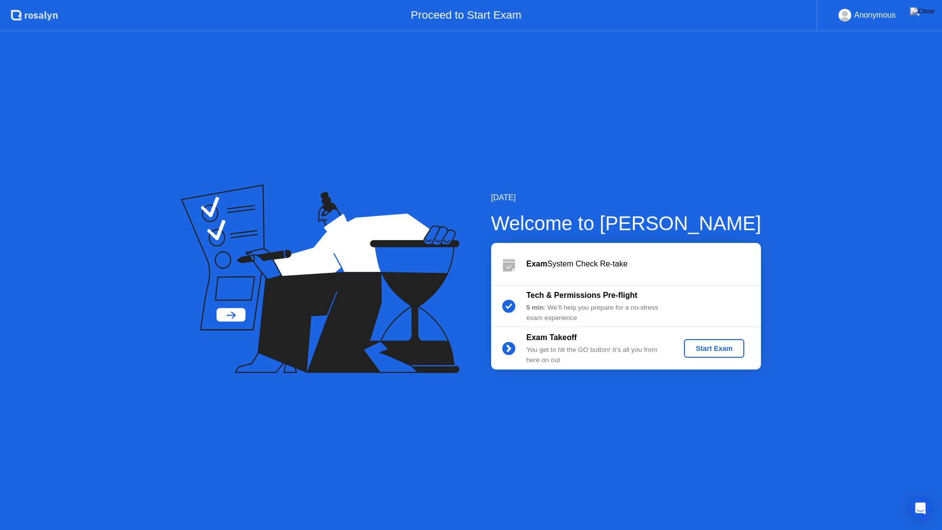  I want to click on div: Anonymous, so click(875, 15).